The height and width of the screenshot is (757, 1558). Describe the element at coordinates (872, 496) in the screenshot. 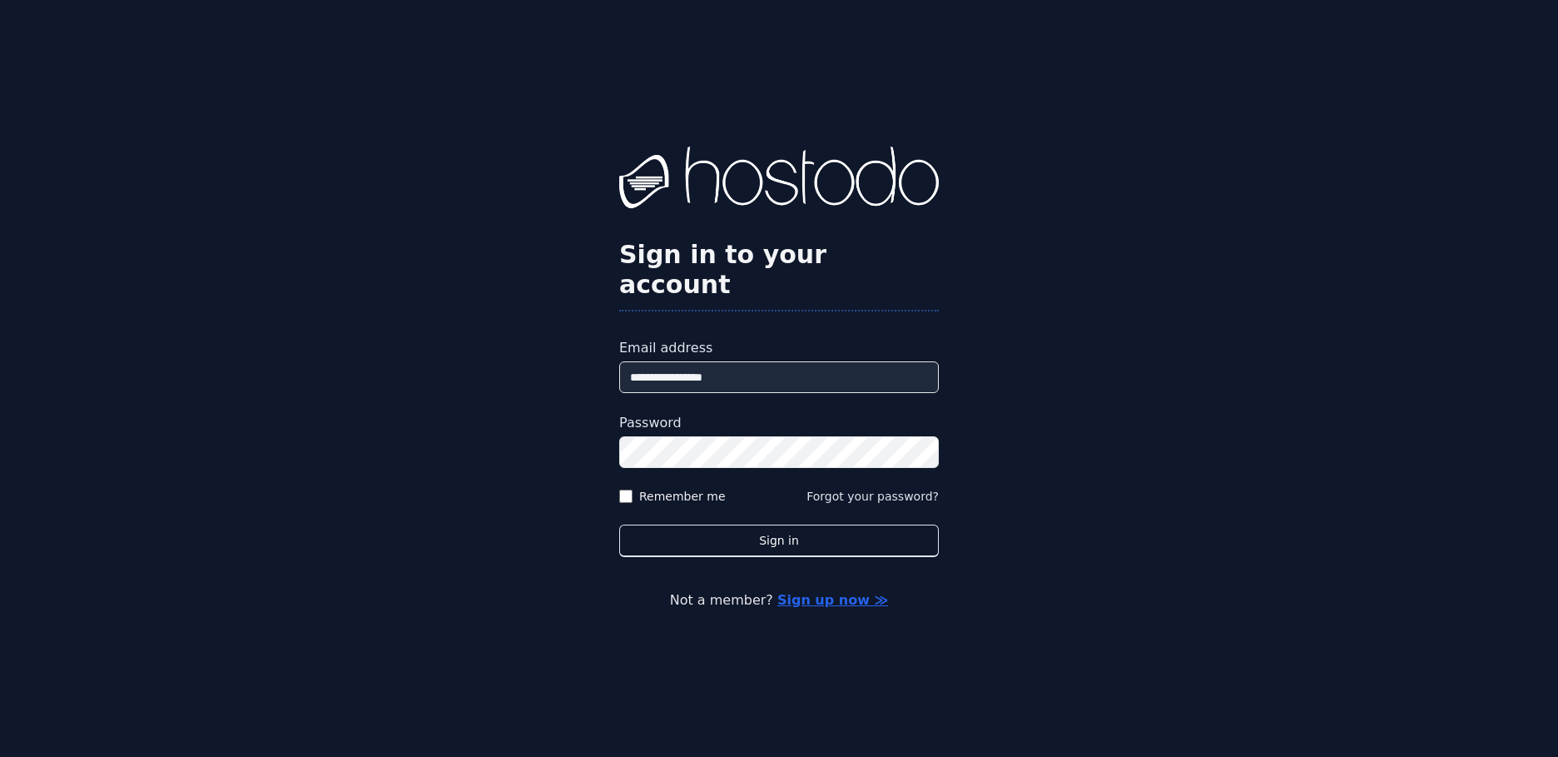

I see `button: Forgot your password?` at that location.